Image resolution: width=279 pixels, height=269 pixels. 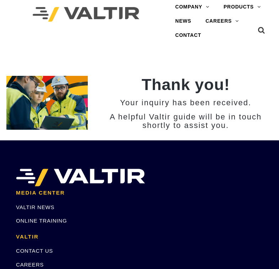 I want to click on h2: VALTIR, so click(x=139, y=237).